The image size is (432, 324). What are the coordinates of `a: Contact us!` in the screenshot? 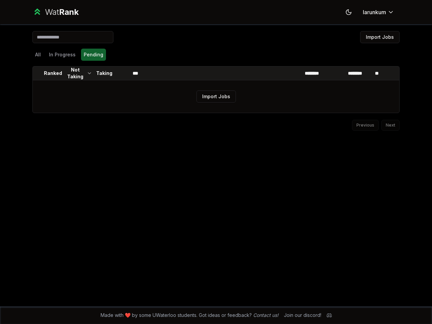 It's located at (265, 315).